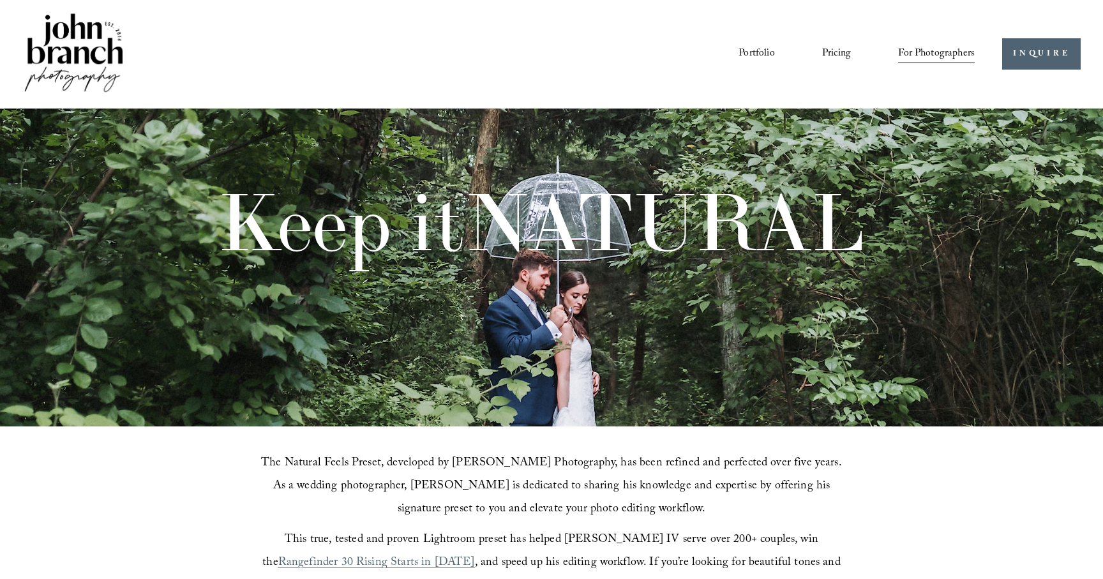  I want to click on a: INQUIRE, so click(1041, 54).